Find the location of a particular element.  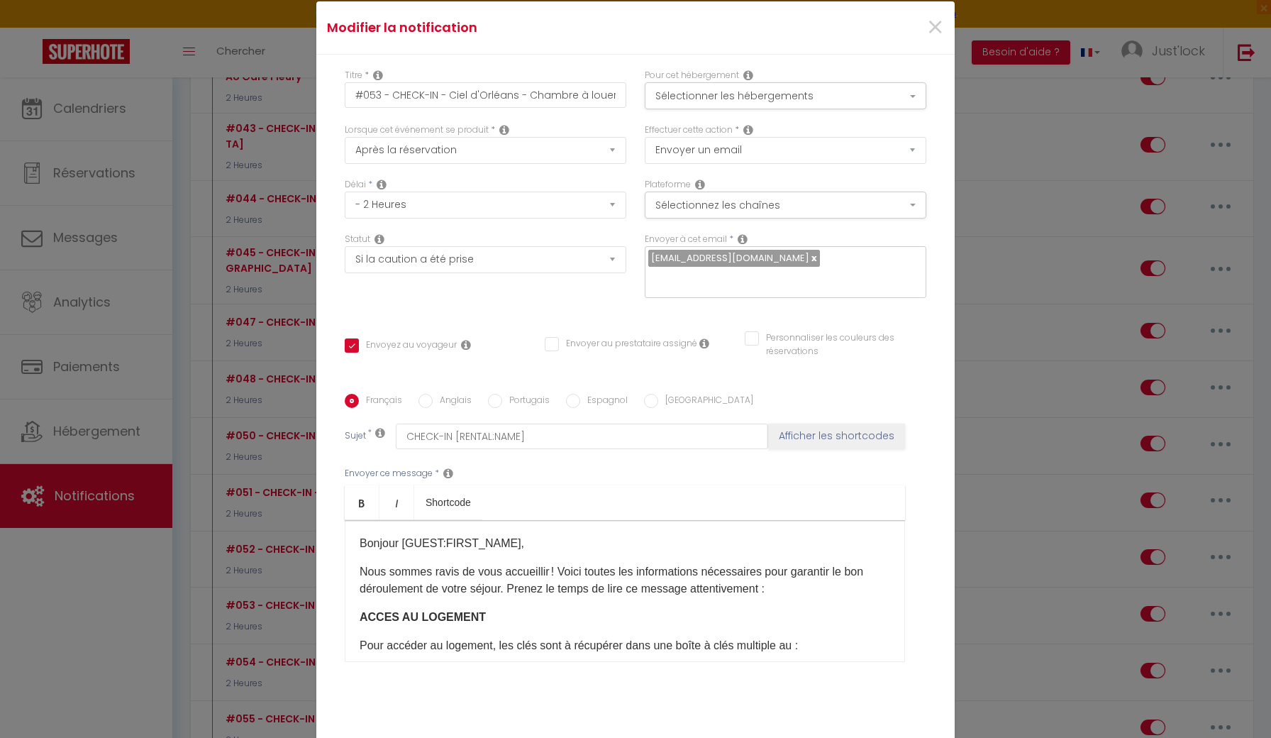

p: Bonjour [GUEST:FIRST_NAME]​, is located at coordinates (625, 543).